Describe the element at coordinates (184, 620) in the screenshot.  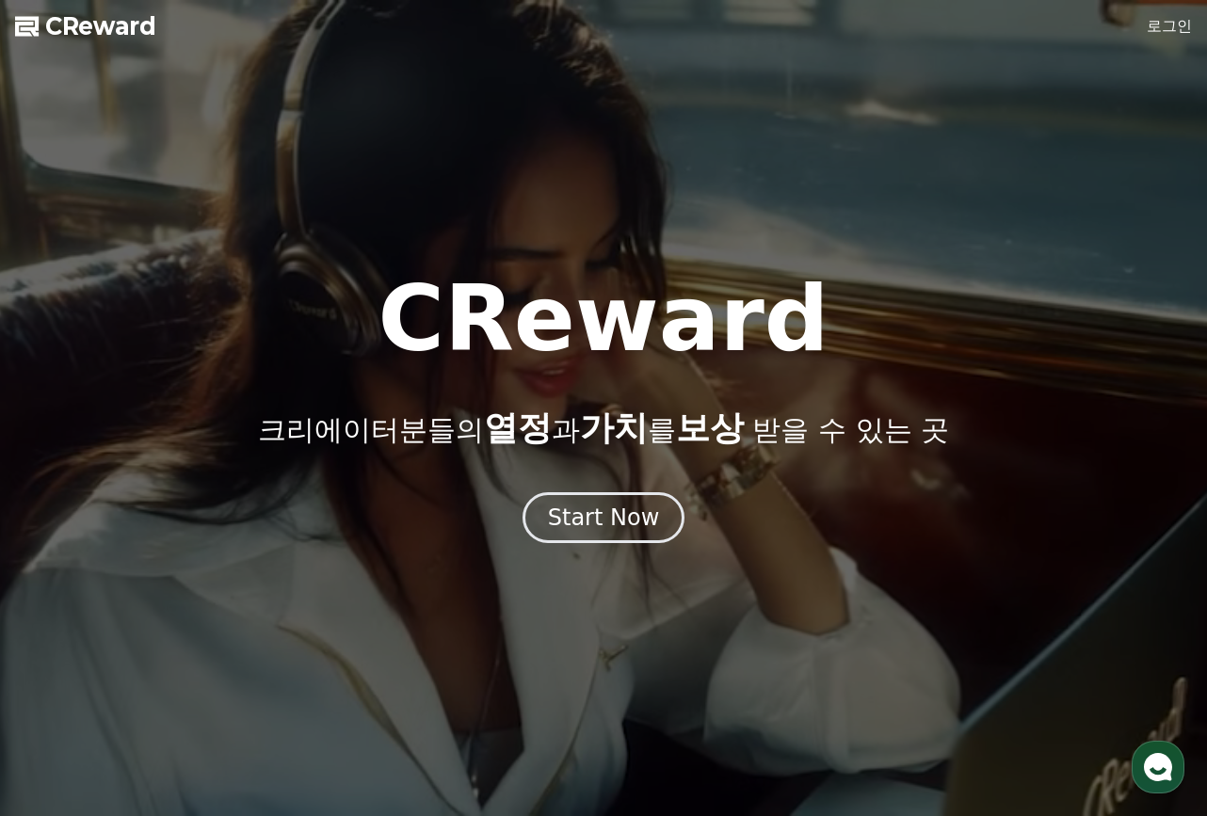
I see `a: 대화` at that location.